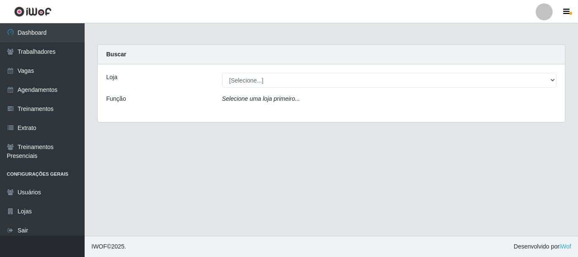  What do you see at coordinates (261, 99) in the screenshot?
I see `i: Selecione uma loja primeiro...` at bounding box center [261, 99].